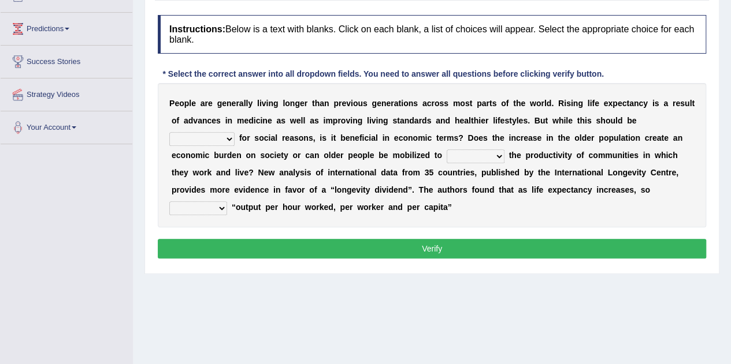 The height and width of the screenshot is (364, 731). I want to click on b: P, so click(172, 103).